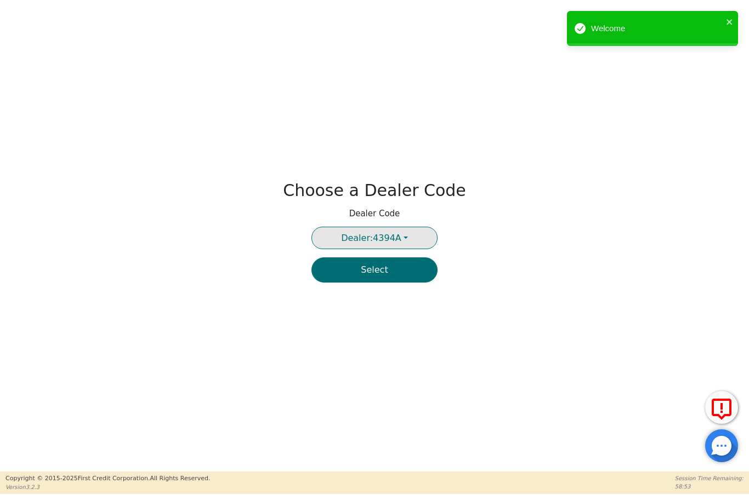  Describe the element at coordinates (374, 191) in the screenshot. I see `h2: Choose a Dealer Code` at that location.